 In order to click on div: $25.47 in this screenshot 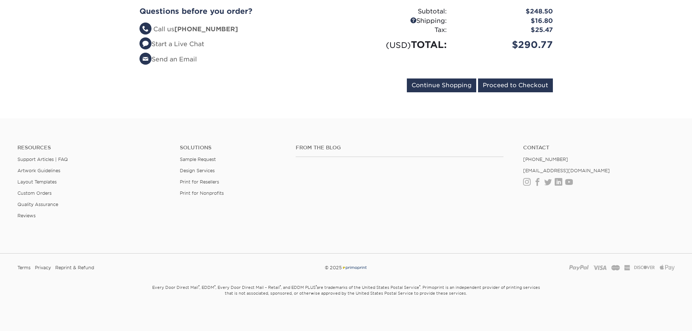, I will do `click(505, 30)`.